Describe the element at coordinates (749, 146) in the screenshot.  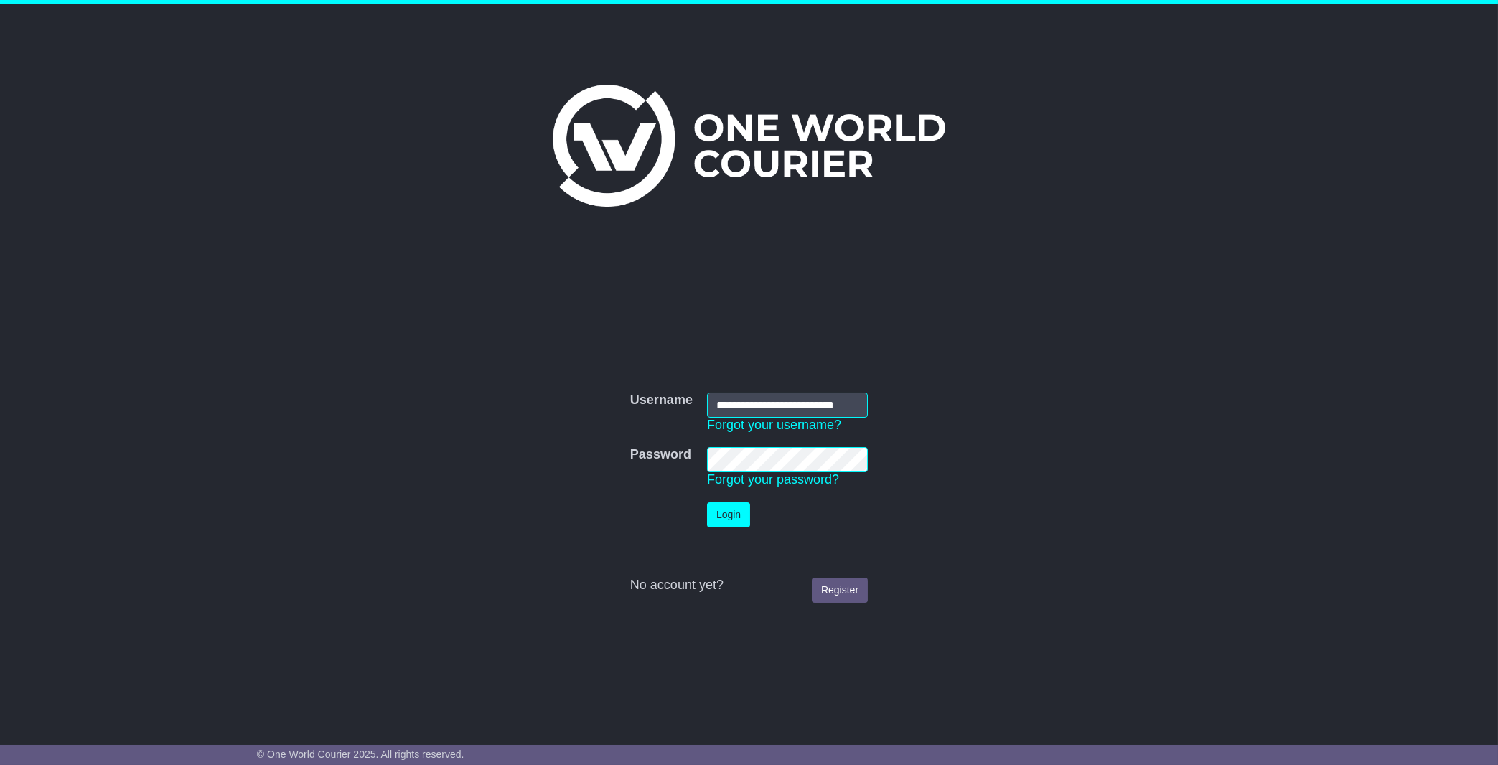
I see `img: One World` at that location.